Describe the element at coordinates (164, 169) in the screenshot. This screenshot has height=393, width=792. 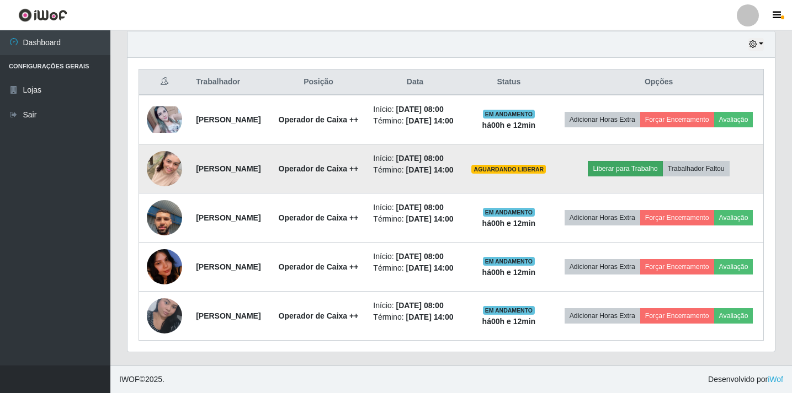
I see `img: 1753525532646.jpeg` at that location.